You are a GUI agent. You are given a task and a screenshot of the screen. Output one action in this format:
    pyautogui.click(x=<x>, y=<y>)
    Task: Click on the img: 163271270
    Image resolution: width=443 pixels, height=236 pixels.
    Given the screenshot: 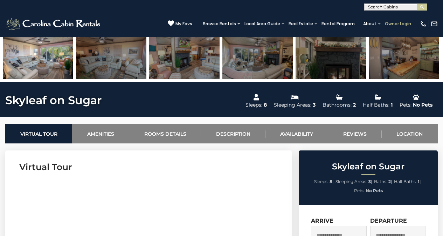 What is the action you would take?
    pyautogui.click(x=258, y=57)
    